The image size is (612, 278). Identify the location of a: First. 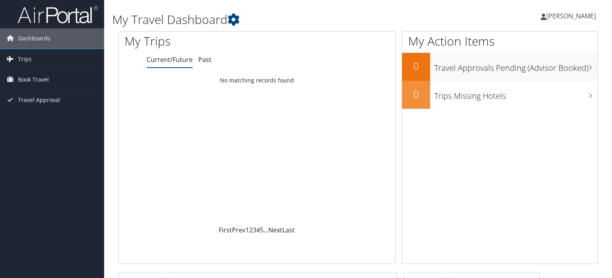
(225, 230).